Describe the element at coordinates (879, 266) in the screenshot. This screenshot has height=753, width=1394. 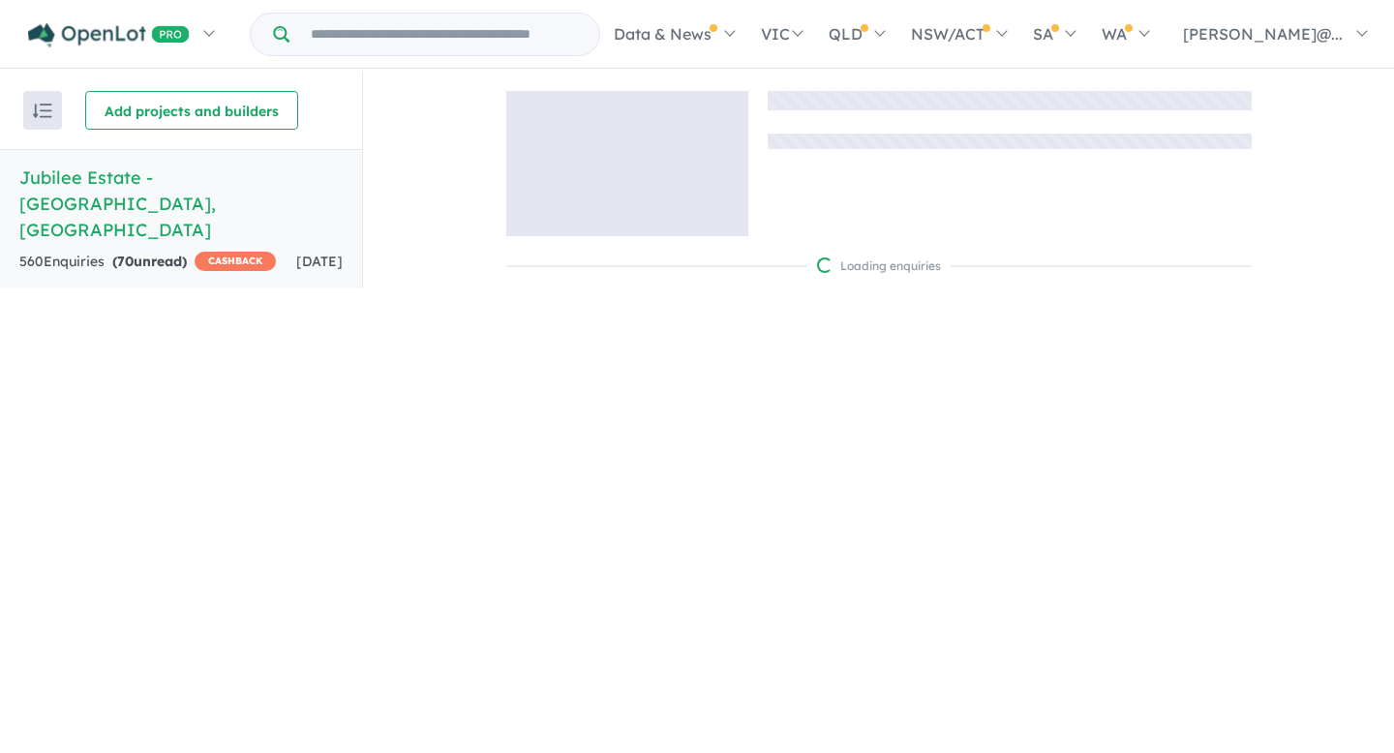
I see `div: Loading enquiries` at that location.